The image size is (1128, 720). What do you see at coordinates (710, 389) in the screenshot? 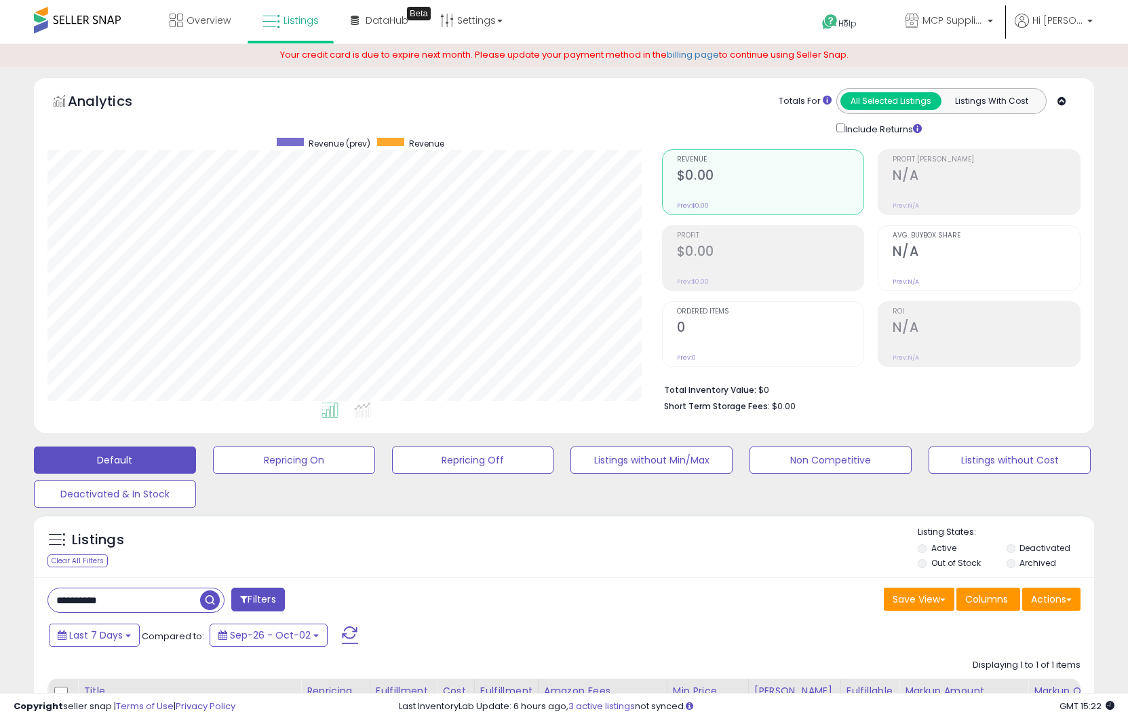
I see `b: Total Inventory Value:` at bounding box center [710, 389].